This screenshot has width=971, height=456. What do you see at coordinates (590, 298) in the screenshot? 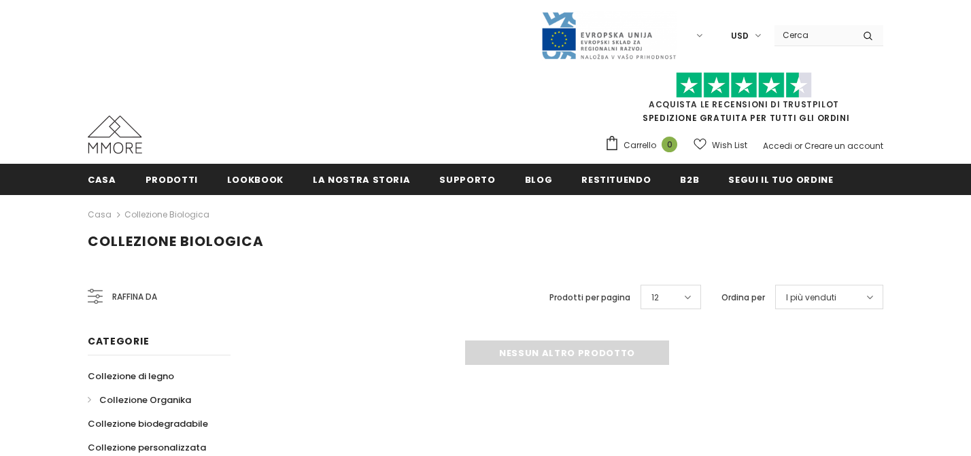
I see `label: Prodotti per pagina` at bounding box center [590, 298].